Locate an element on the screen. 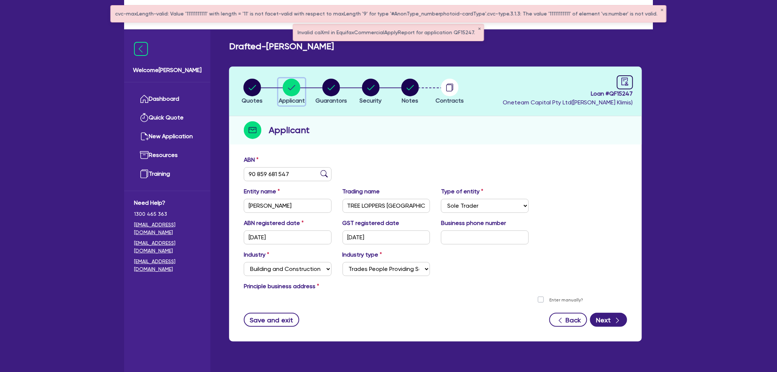 This screenshot has height=372, width=777. a: Resources is located at coordinates (167, 155).